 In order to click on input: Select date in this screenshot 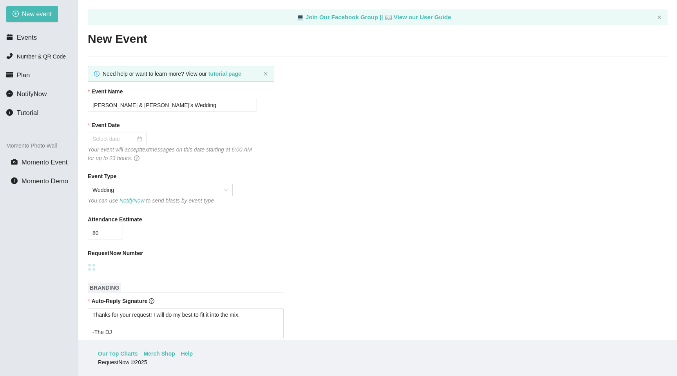, I will do `click(114, 139)`.